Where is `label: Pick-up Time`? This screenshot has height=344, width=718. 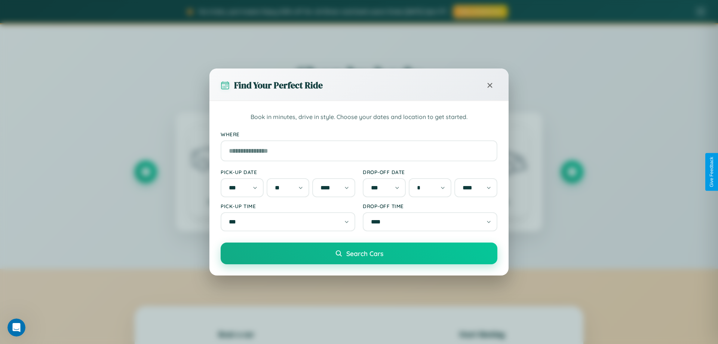 label: Pick-up Time is located at coordinates (288, 206).